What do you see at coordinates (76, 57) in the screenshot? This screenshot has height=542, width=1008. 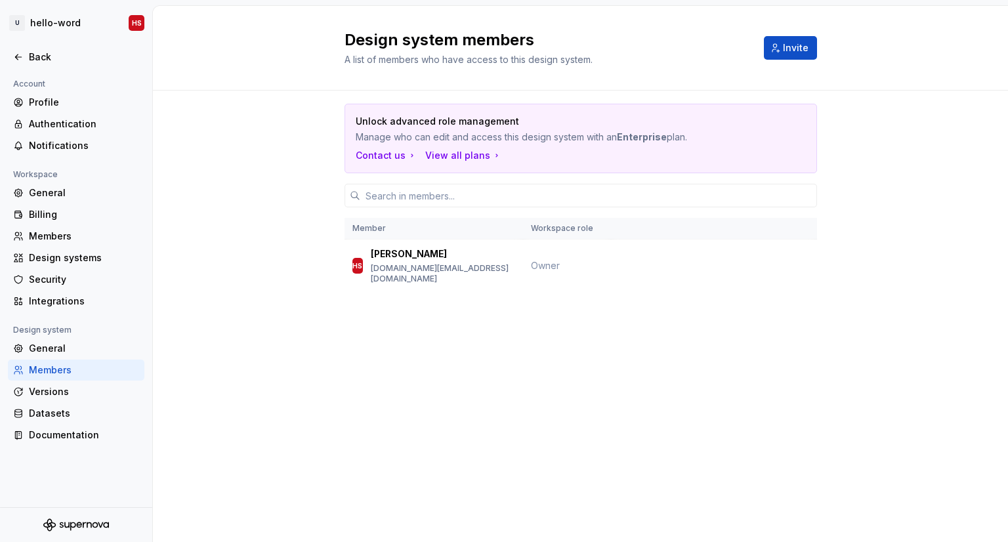 I see `a: Back` at bounding box center [76, 57].